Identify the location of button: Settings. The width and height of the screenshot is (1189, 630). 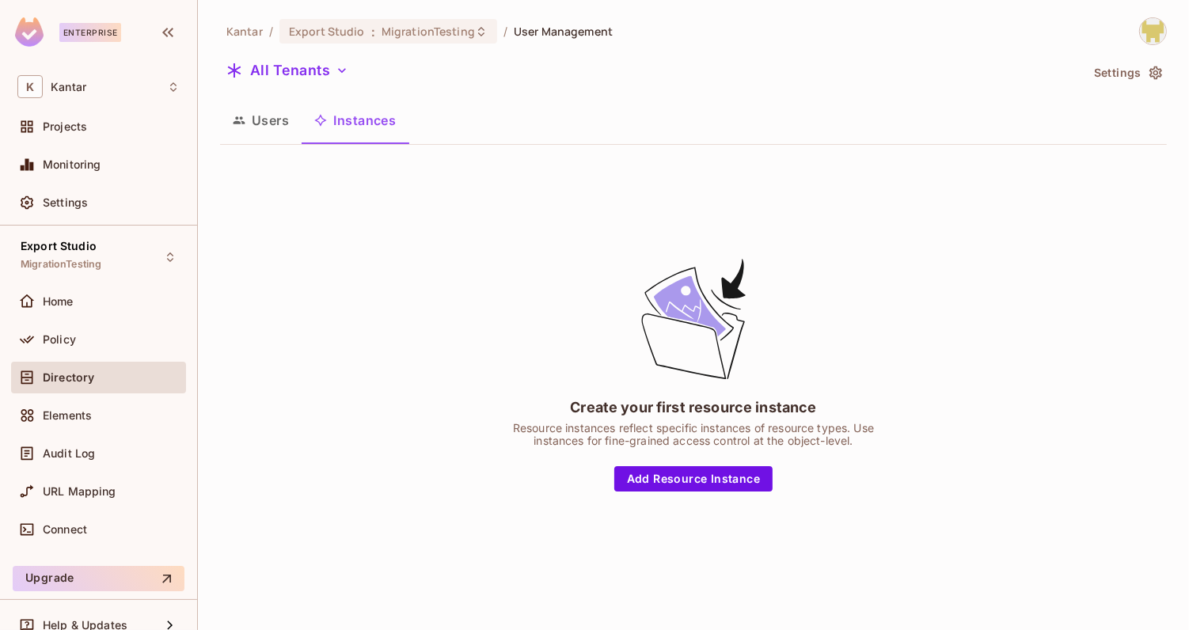
(1127, 73).